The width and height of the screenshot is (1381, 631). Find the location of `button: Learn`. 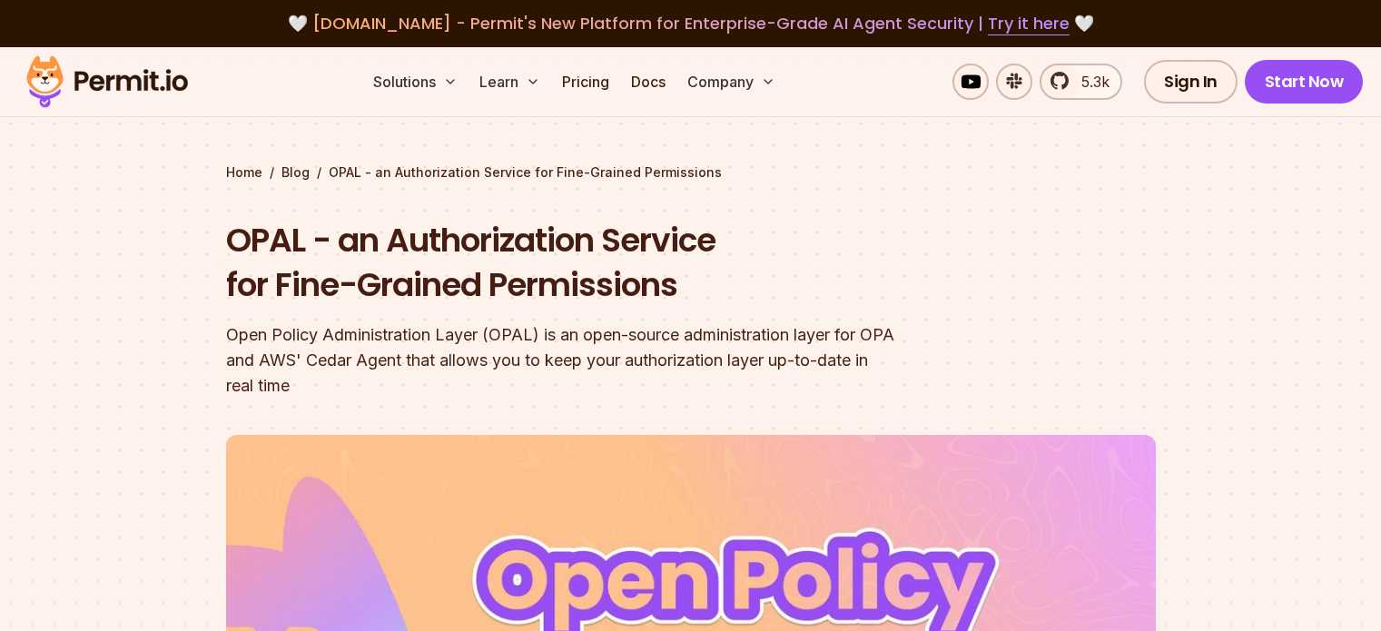

button: Learn is located at coordinates (510, 82).